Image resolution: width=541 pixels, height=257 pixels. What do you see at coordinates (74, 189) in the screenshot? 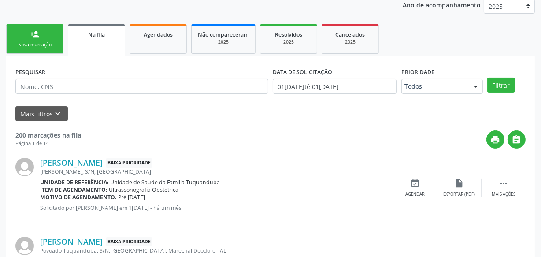
I see `b: Item de agendamento:` at bounding box center [74, 189].